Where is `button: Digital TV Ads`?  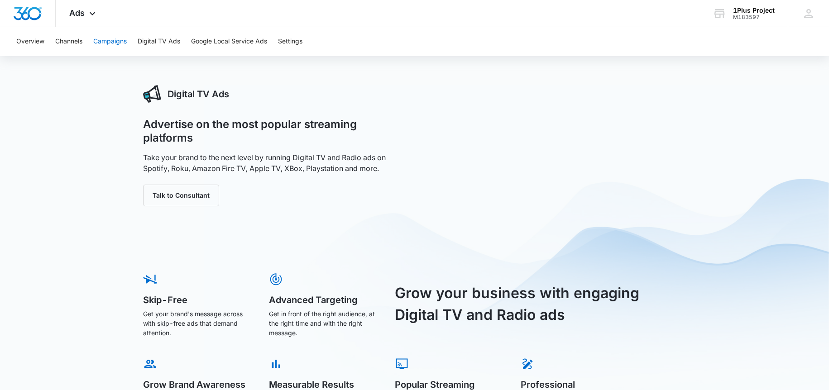
button: Digital TV Ads is located at coordinates (159, 42).